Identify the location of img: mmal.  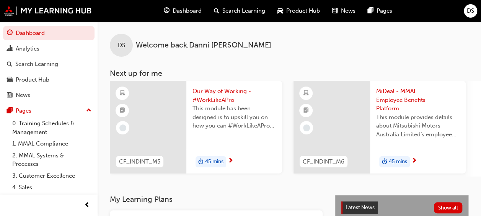
(48, 11).